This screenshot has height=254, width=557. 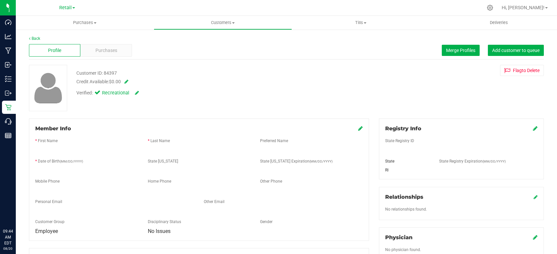 What do you see at coordinates (8, 249) in the screenshot?
I see `p: 08/20` at bounding box center [8, 249].